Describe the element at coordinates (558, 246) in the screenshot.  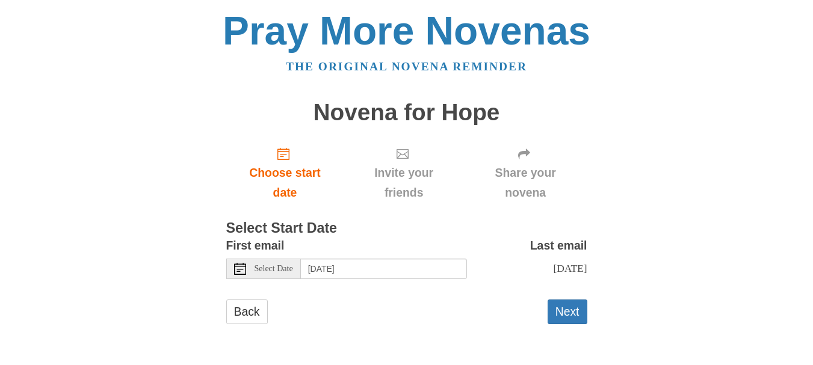
I see `label: Last email` at that location.